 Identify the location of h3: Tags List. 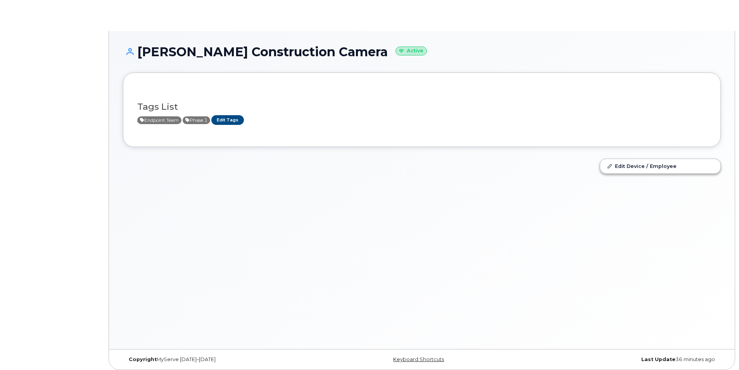
(422, 107).